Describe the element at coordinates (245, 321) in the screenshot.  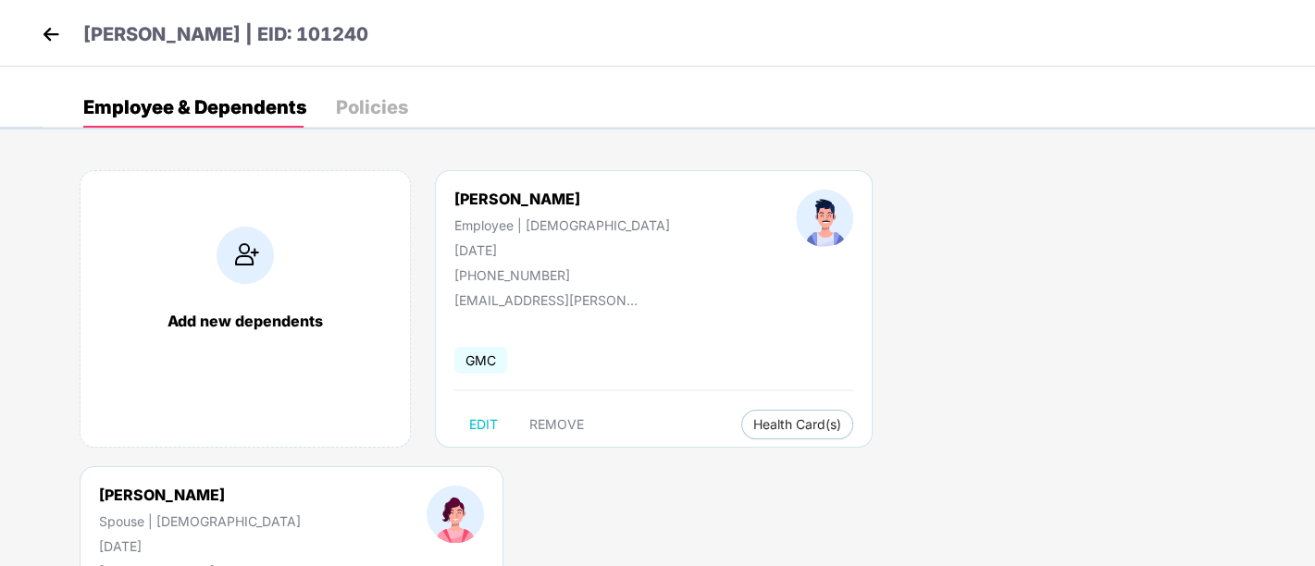
I see `div: Add new dependents` at that location.